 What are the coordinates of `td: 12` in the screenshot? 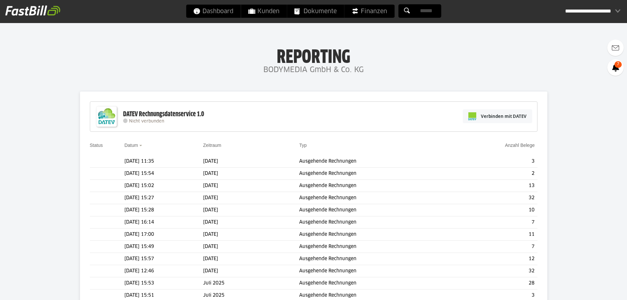 It's located at (494, 259).